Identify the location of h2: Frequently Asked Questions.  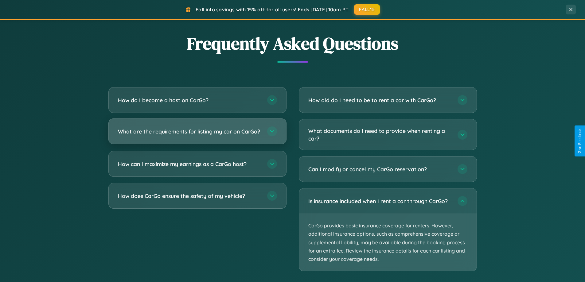
(293, 43).